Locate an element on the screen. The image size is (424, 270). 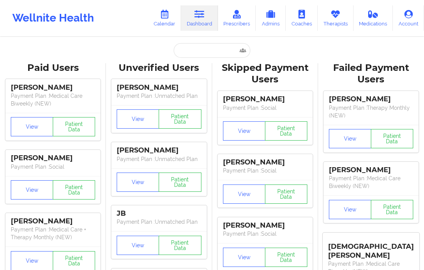
div: Skipped Payment Users is located at coordinates (265, 74).